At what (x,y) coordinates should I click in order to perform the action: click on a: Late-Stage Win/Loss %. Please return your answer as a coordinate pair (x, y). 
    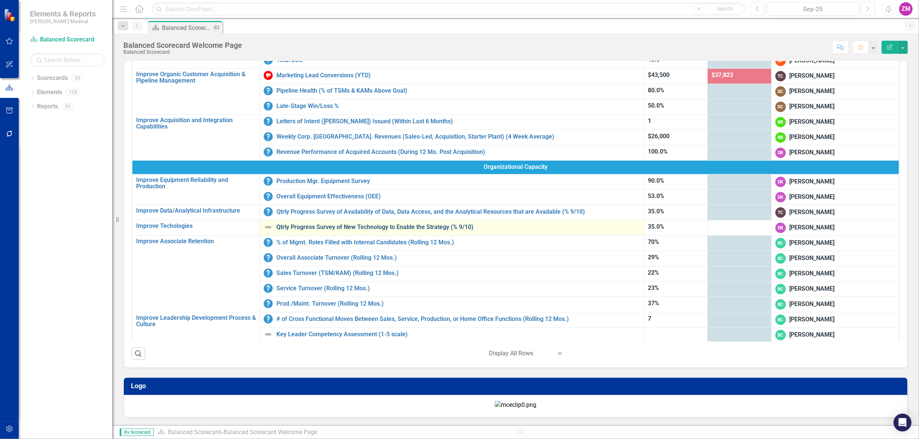
    Looking at the image, I should click on (458, 106).